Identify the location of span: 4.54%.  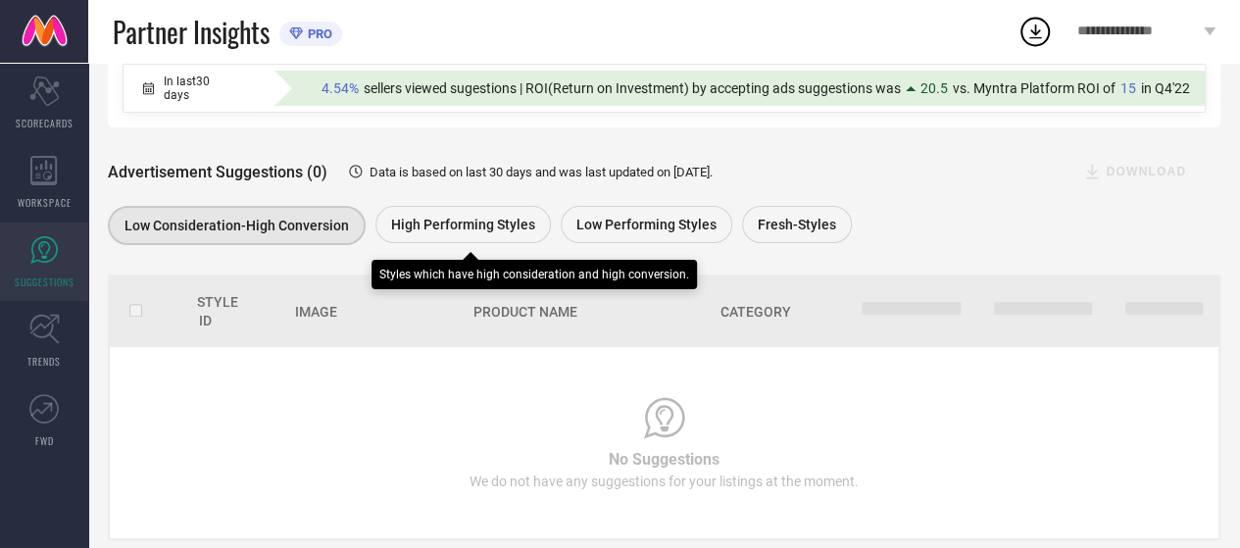
(340, 88).